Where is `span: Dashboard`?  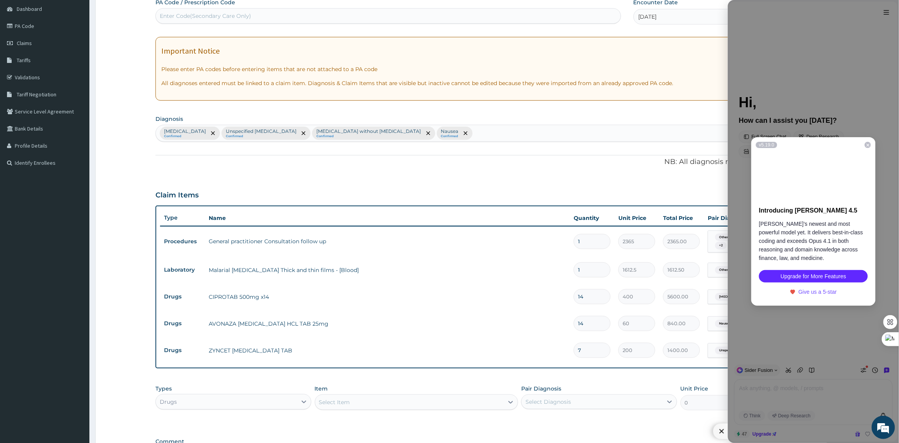 span: Dashboard is located at coordinates (29, 9).